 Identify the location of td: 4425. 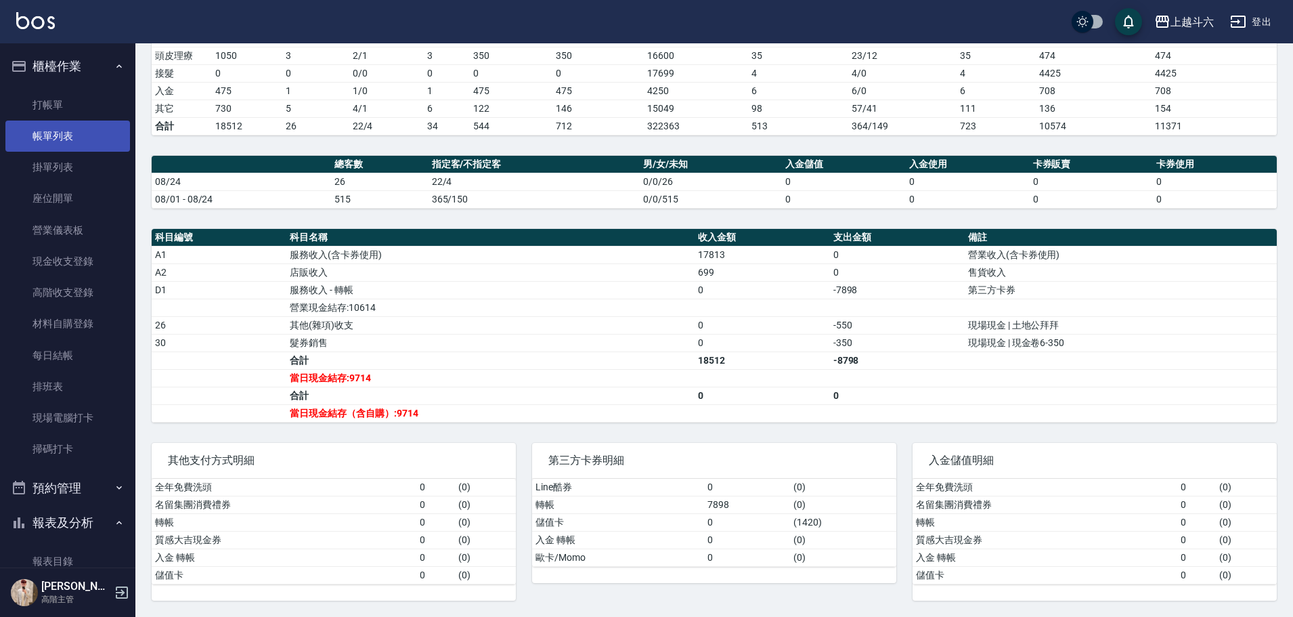
(1094, 73).